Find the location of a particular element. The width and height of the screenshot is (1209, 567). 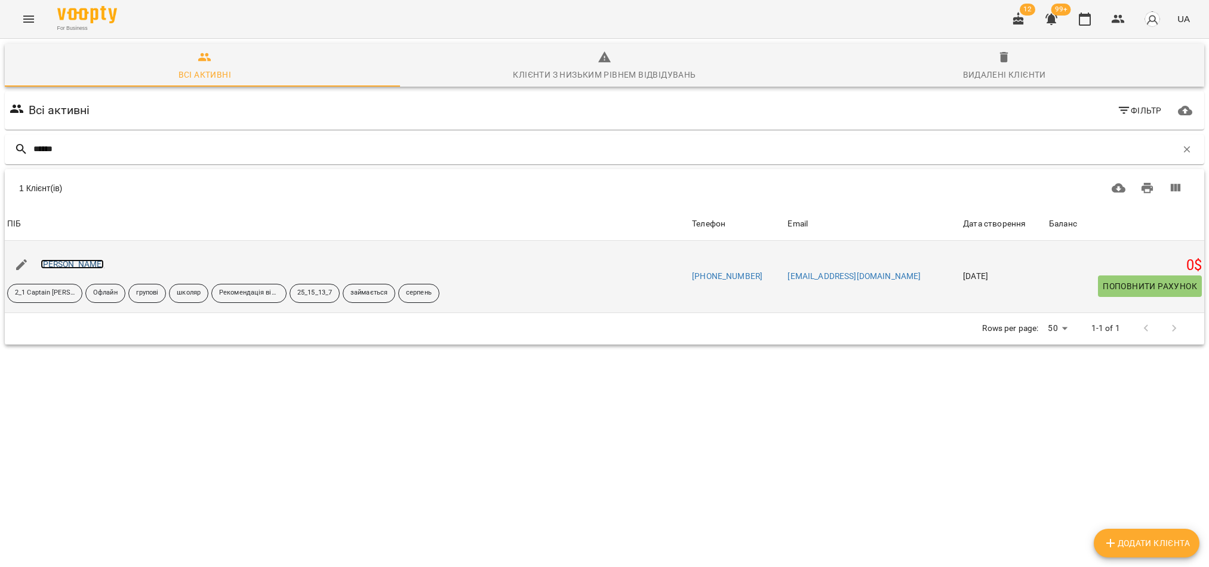

img: Voopty Logo is located at coordinates (87, 14).